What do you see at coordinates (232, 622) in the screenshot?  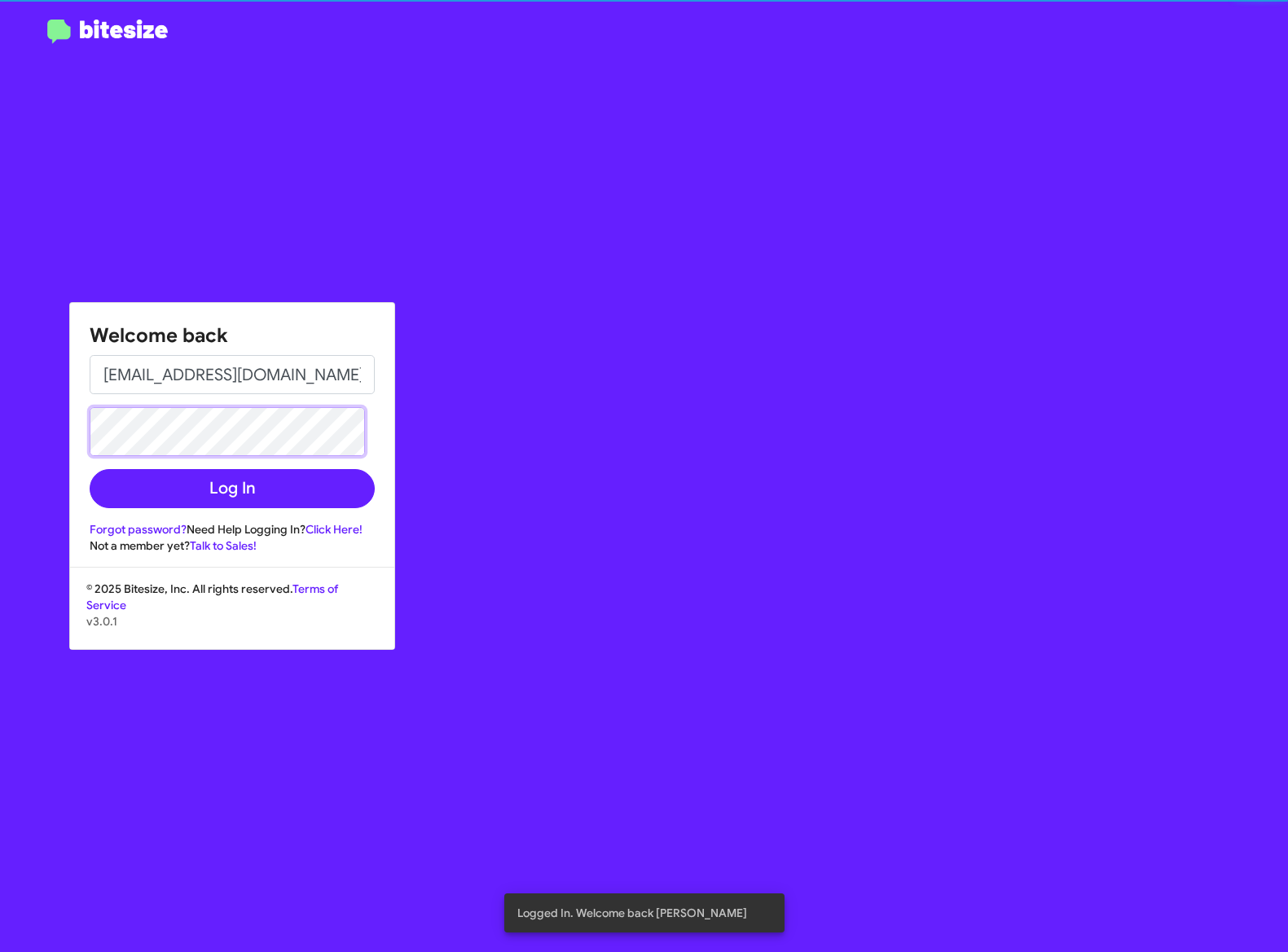 I see `p: v3.0.1` at bounding box center [232, 622].